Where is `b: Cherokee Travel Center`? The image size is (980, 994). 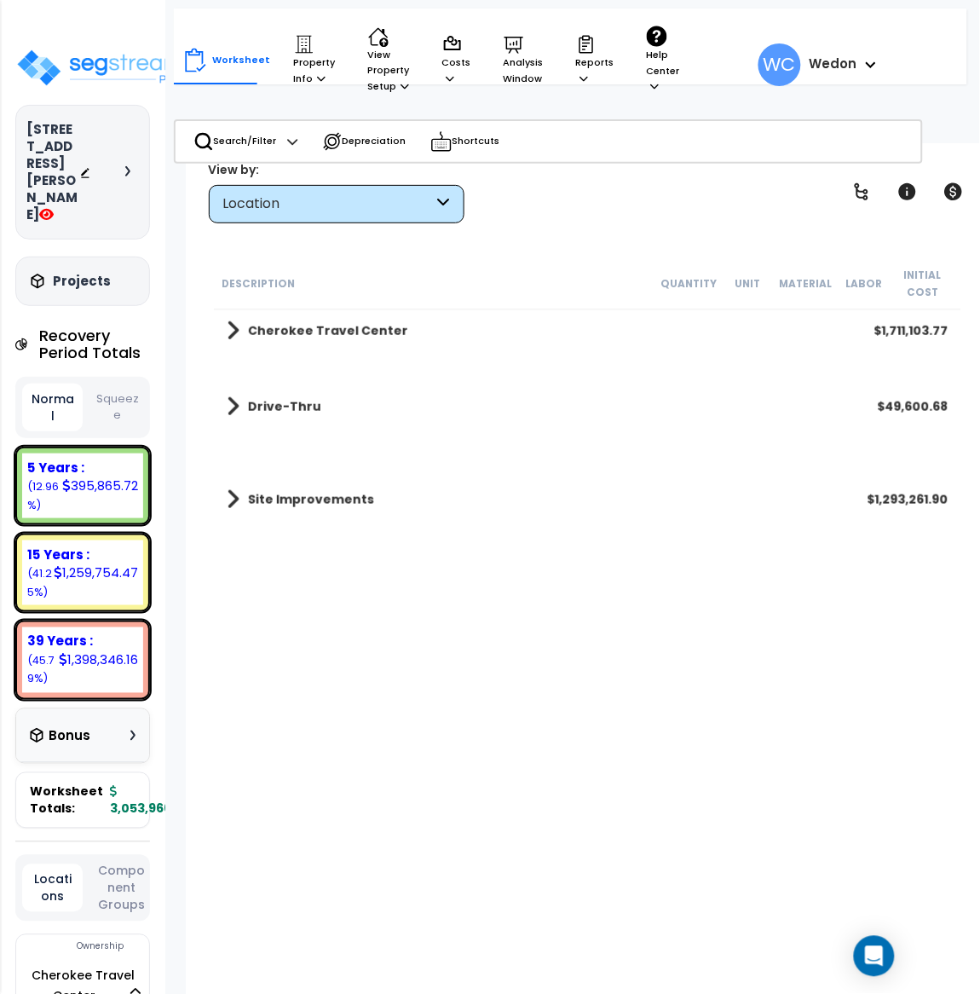
b: Cherokee Travel Center is located at coordinates (328, 331).